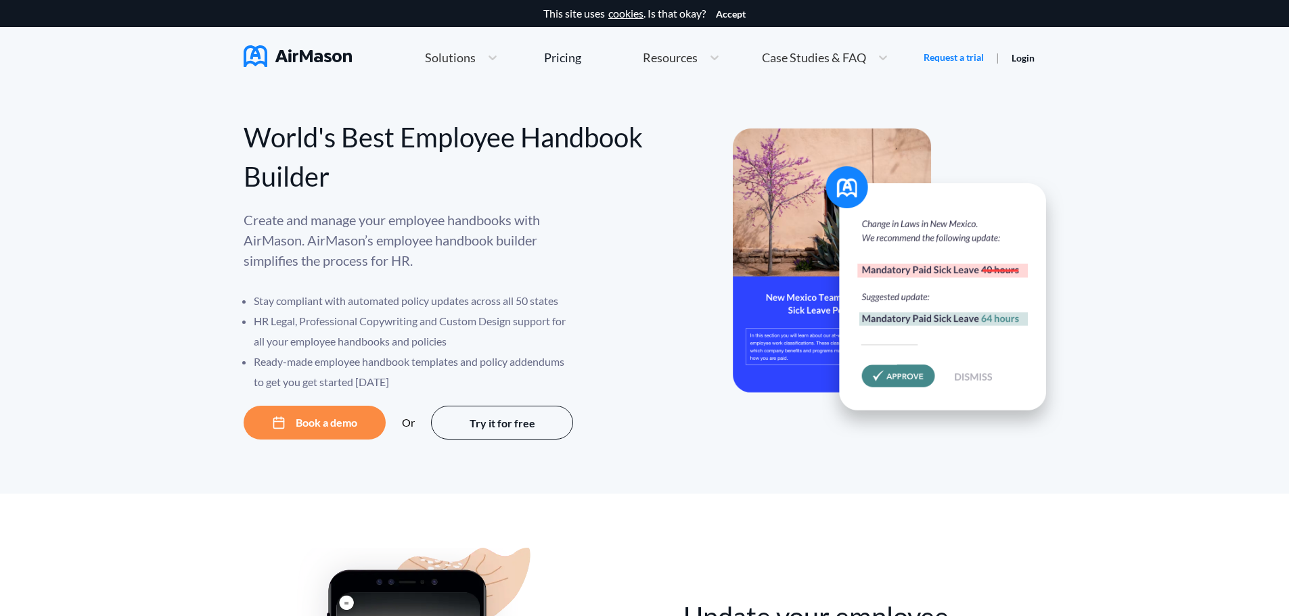 The image size is (1289, 616). I want to click on p: Create and manage your employee handbooks with AirMason. AirMason’s employee handbook builder sim..., so click(409, 240).